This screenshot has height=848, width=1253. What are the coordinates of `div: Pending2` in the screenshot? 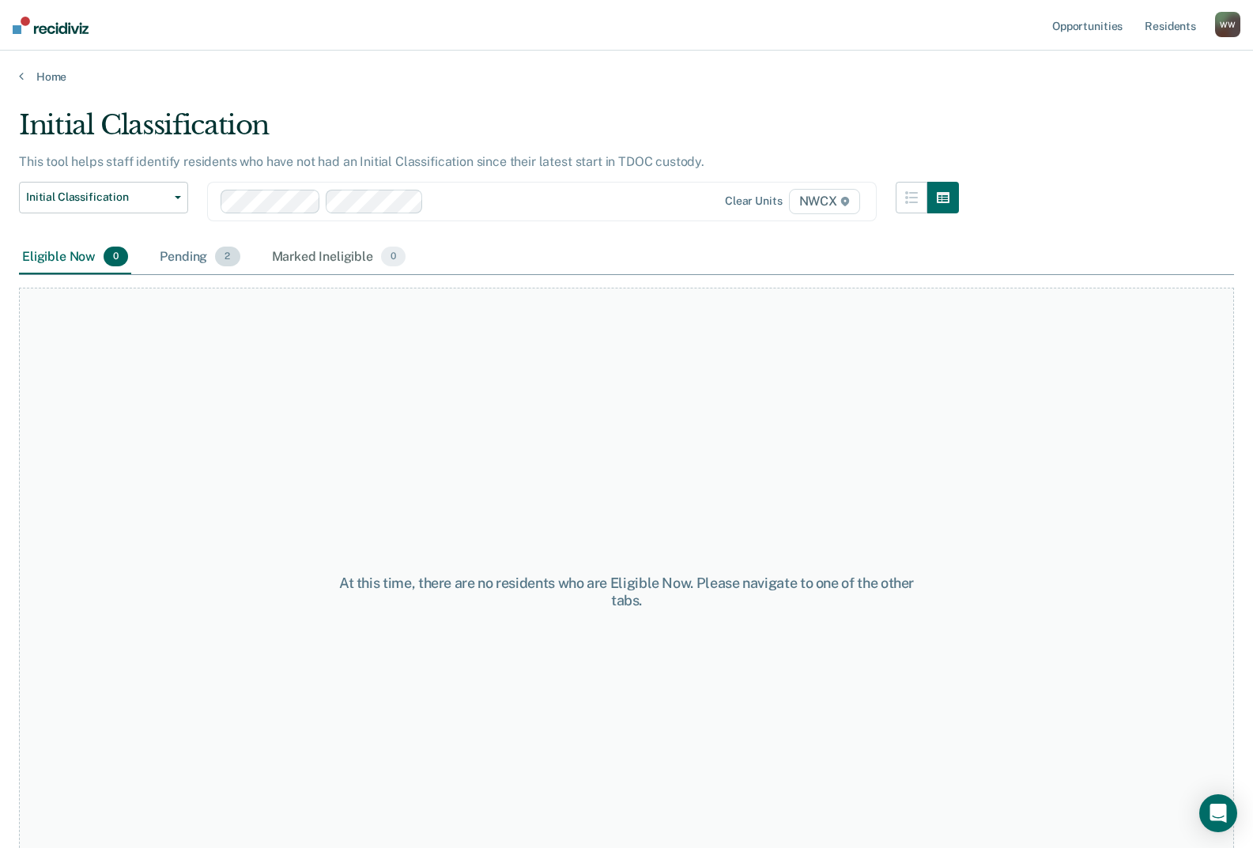 It's located at (199, 258).